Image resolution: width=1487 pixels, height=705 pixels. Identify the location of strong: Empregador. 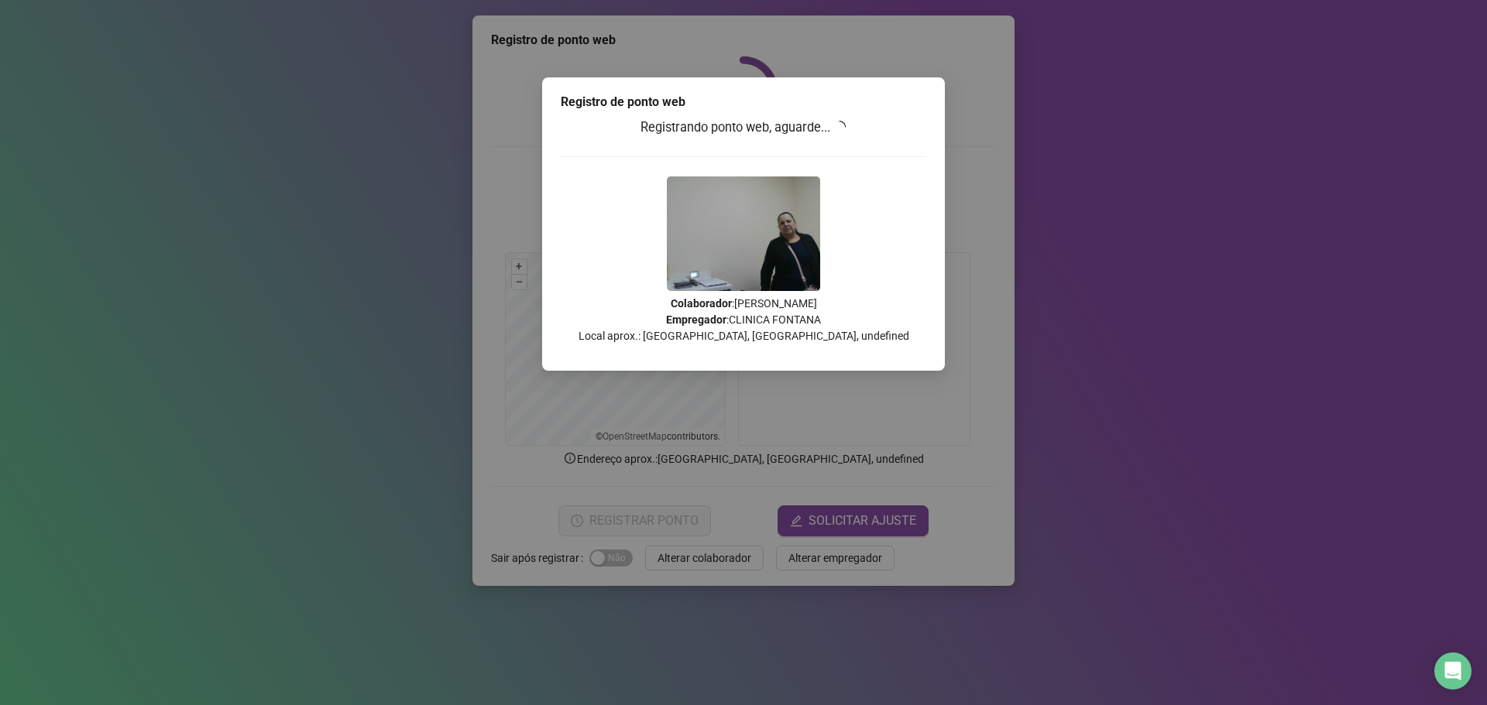
(696, 320).